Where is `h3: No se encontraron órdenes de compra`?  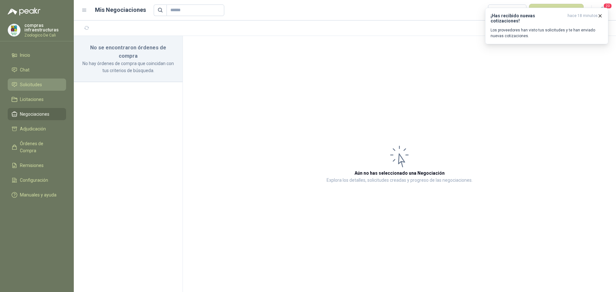
h3: No se encontraron órdenes de compra is located at coordinates (128, 52).